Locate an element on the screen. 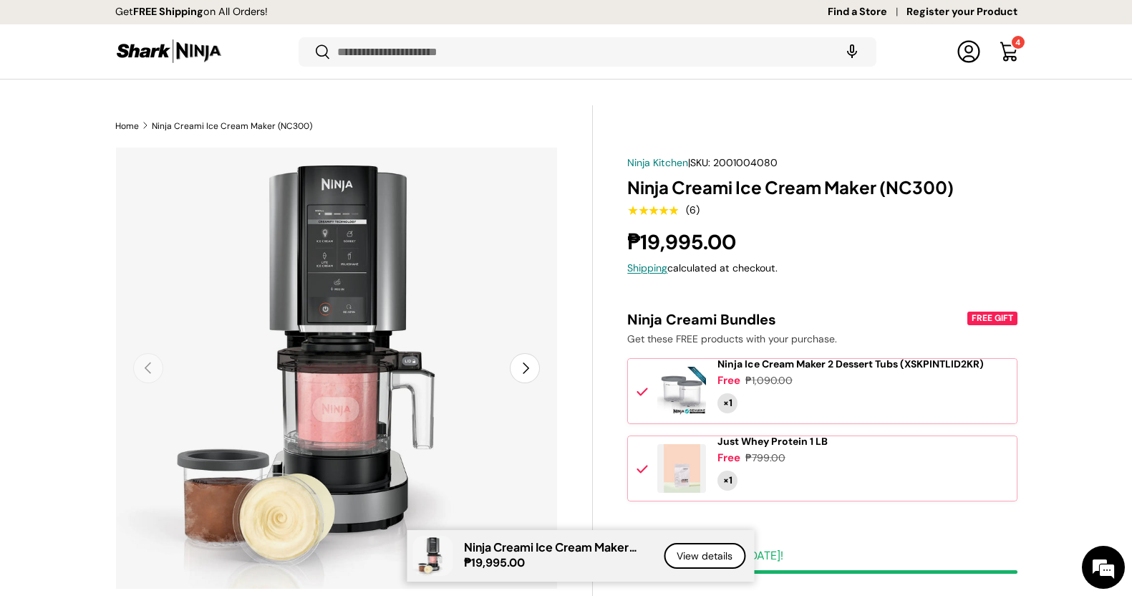  div: 5.0 out of 5.0 stars is located at coordinates (652, 210).